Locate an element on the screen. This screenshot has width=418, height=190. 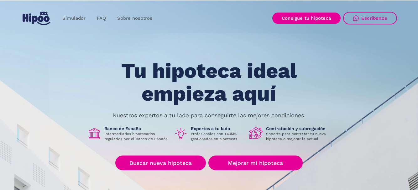
a: home is located at coordinates (36, 18).